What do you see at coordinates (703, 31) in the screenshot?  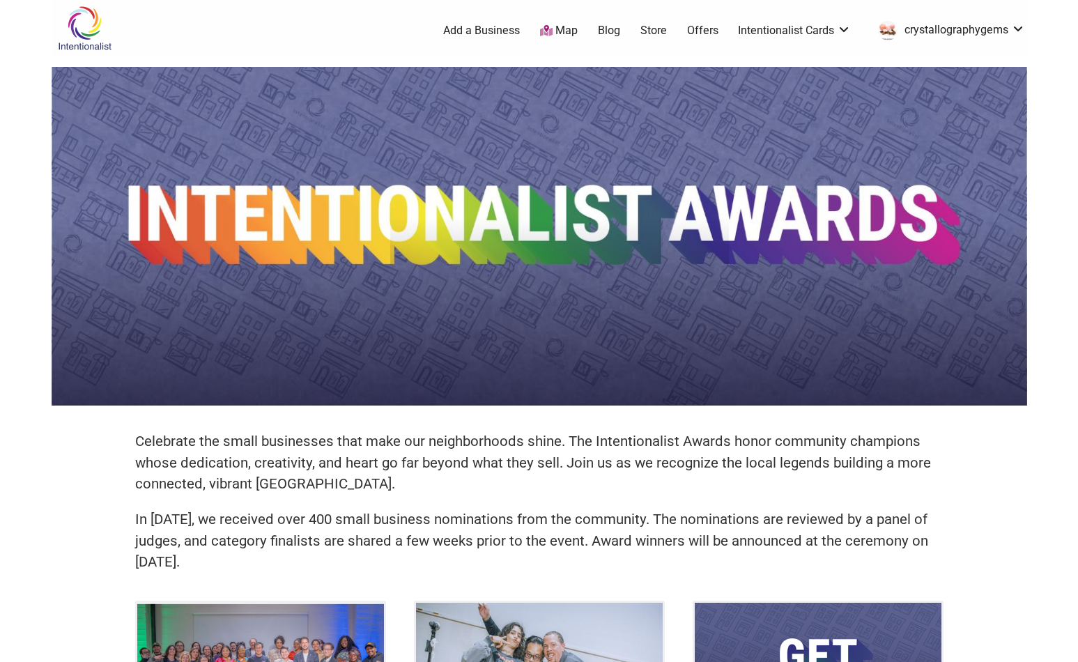 I see `a: Offers` at bounding box center [703, 31].